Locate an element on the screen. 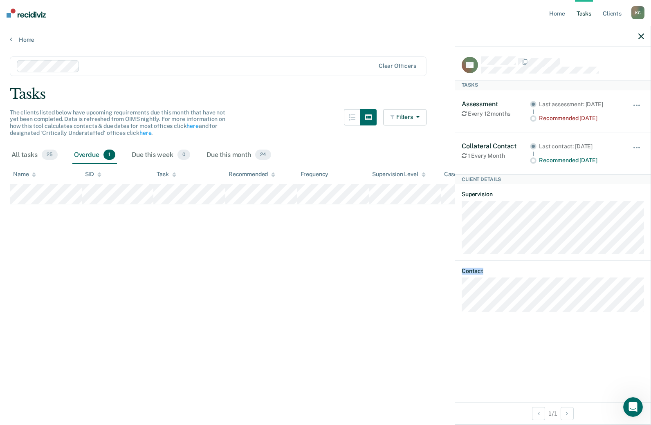  div: Overdue is located at coordinates (94, 155).